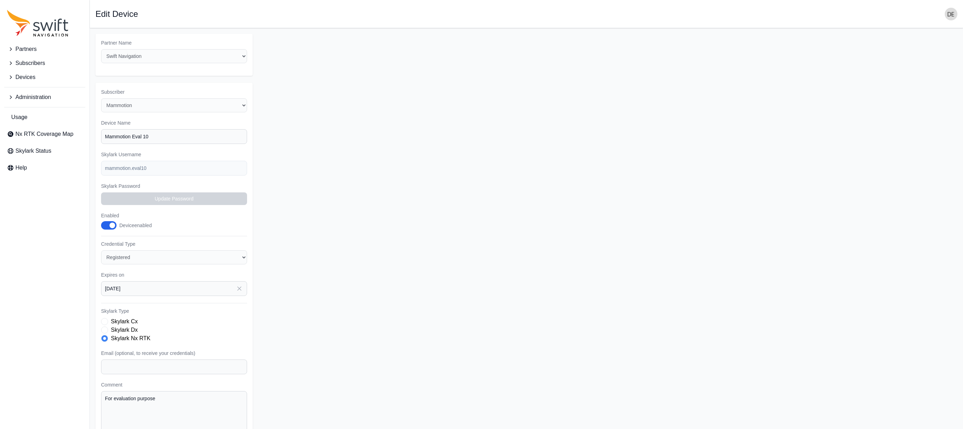 The image size is (963, 429). Describe the element at coordinates (130, 215) in the screenshot. I see `label: Enabled` at that location.